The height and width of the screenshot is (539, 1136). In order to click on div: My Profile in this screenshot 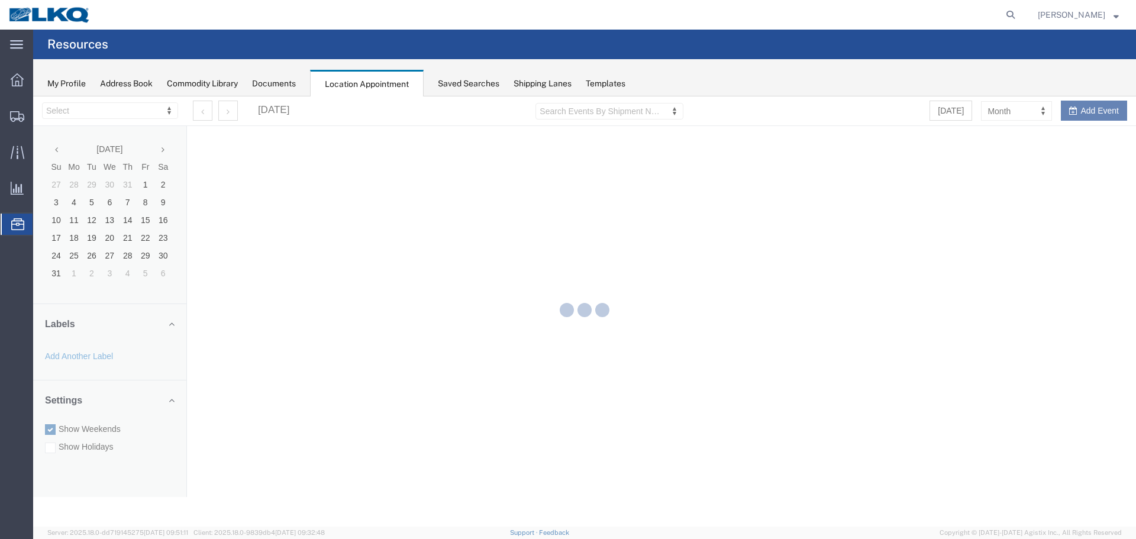, I will do `click(66, 83)`.